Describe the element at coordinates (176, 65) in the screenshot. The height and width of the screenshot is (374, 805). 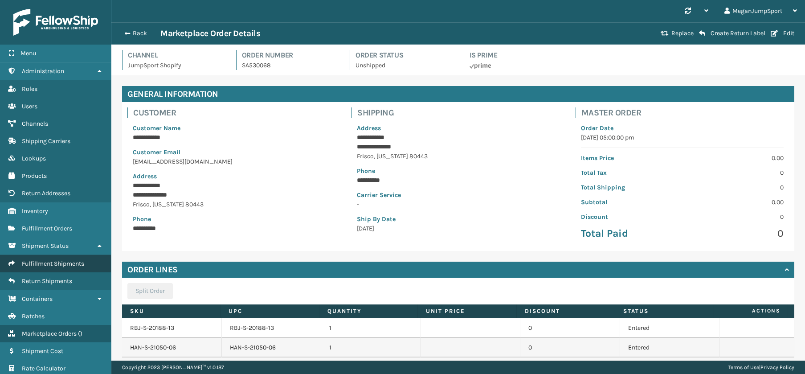
I see `p: JumpSport Shopify` at that location.